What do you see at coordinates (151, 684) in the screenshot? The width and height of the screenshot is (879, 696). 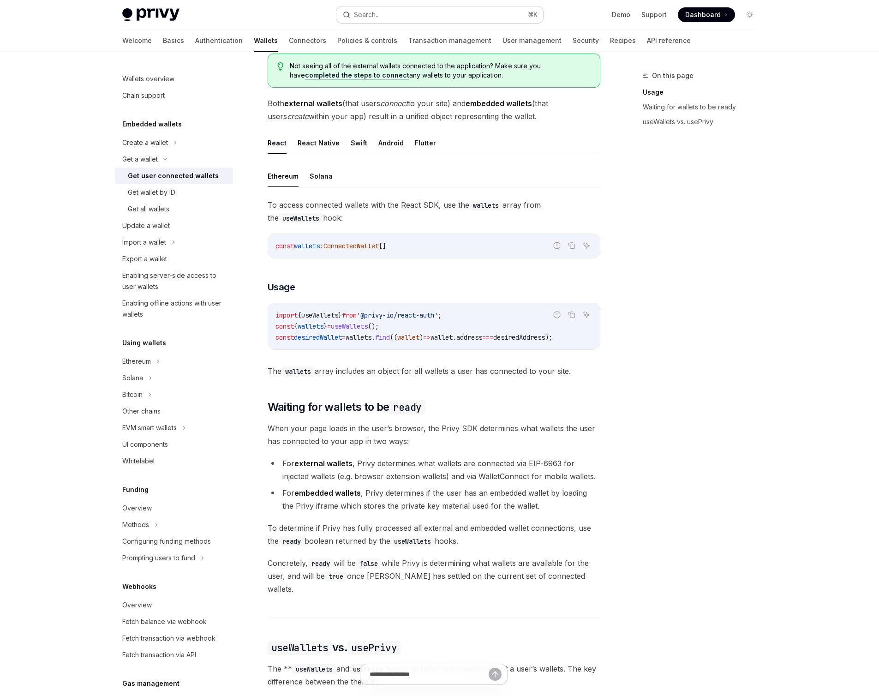 I see `h5: Gas management` at bounding box center [151, 684].